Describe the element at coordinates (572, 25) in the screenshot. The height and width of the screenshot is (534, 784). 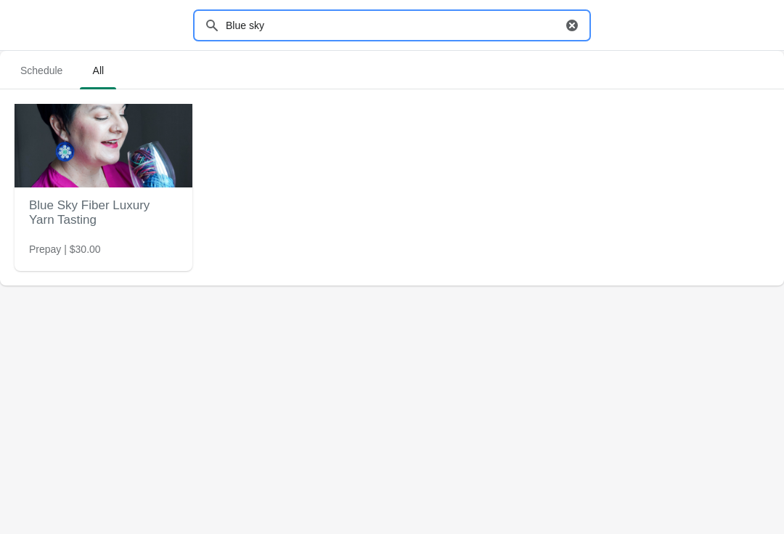
I see `button: Clear` at that location.